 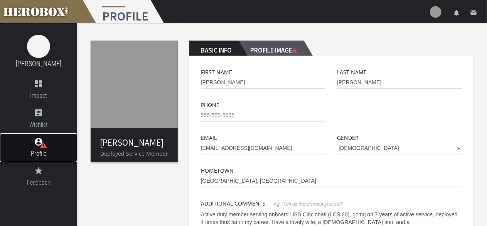 What do you see at coordinates (209, 137) in the screenshot?
I see `label: Email` at bounding box center [209, 137].